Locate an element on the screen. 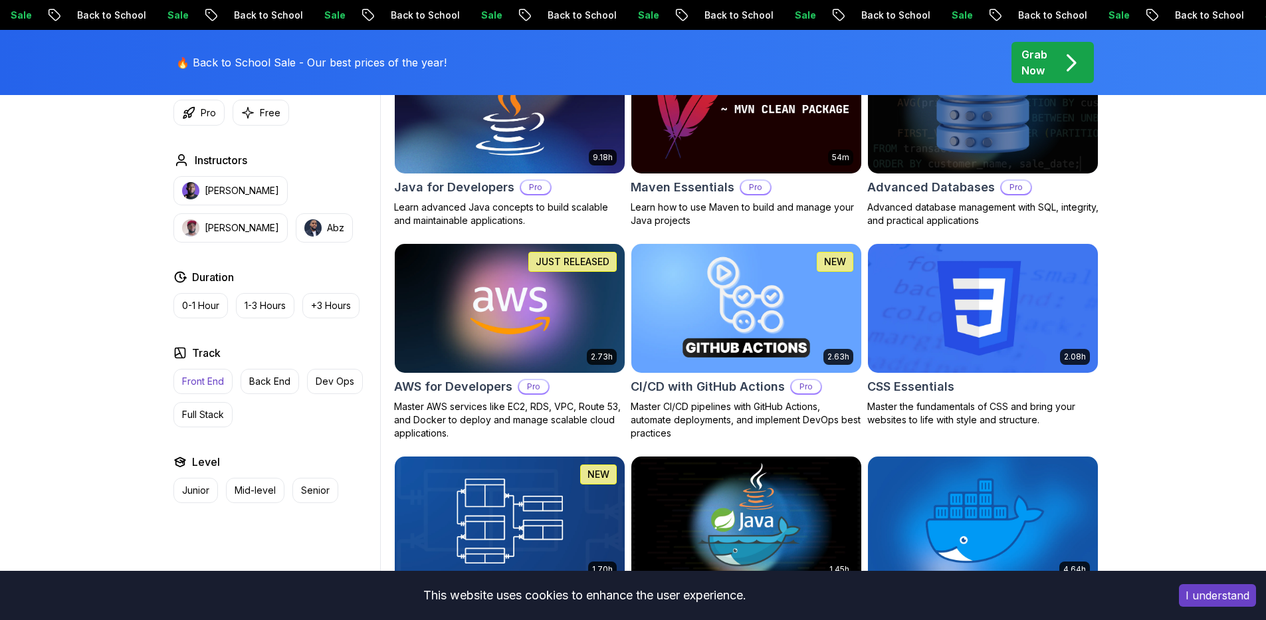 This screenshot has height=620, width=1266. h2: CSS Essentials is located at coordinates (910, 387).